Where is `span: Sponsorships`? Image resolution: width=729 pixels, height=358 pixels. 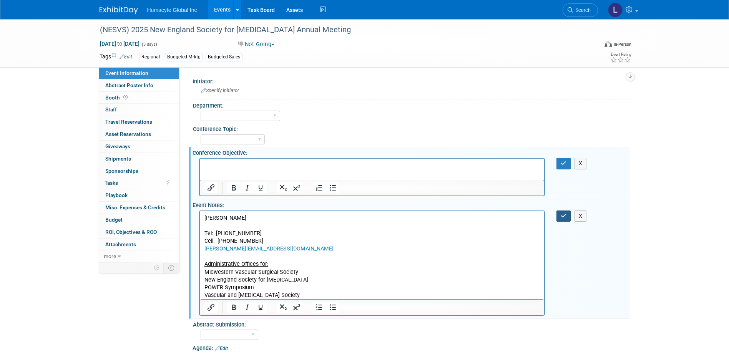
span: Sponsorships is located at coordinates (122, 171).